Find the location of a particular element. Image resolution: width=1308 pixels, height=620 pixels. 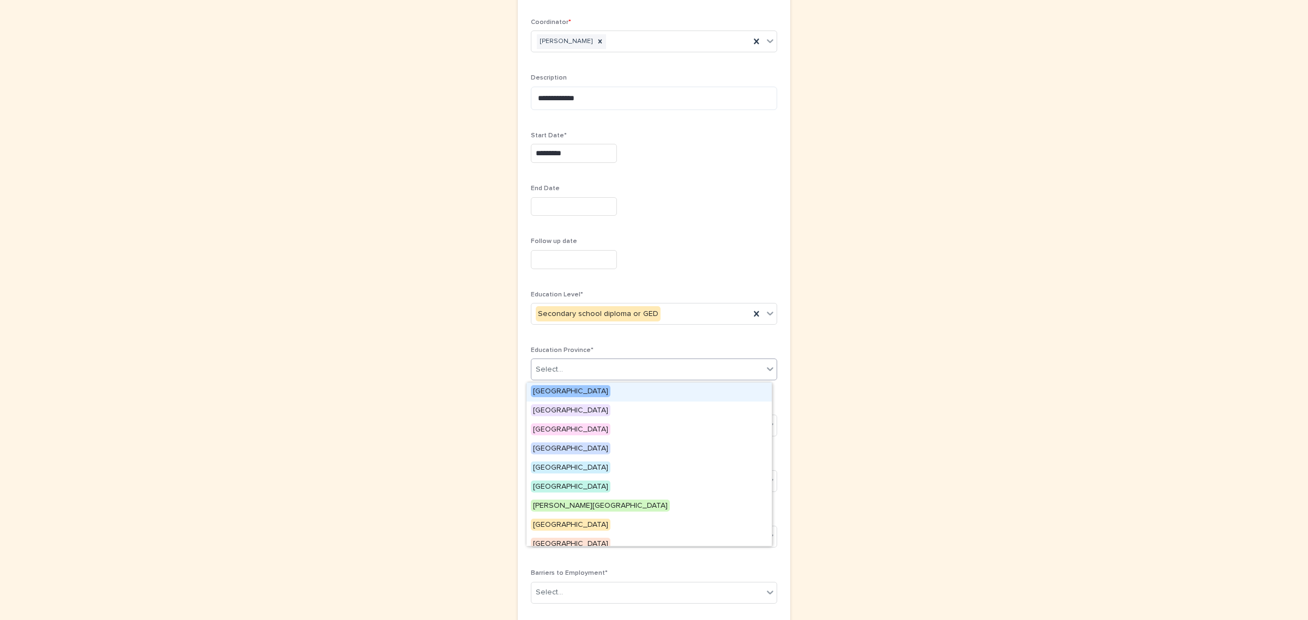

span: Follow up date is located at coordinates (554, 241).